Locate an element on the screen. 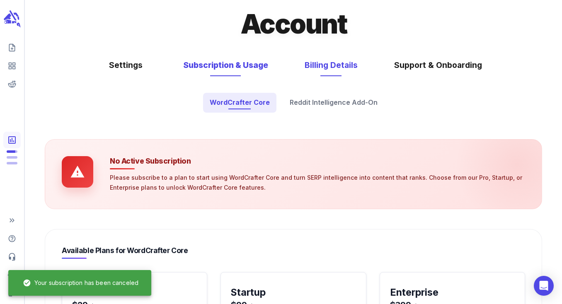  button: WordCrafter Core is located at coordinates (239, 103).